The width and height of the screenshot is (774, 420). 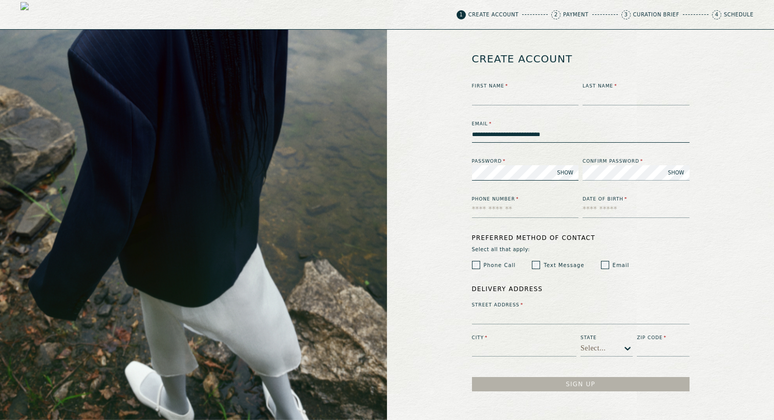 I want to click on p: Create Account, so click(x=494, y=15).